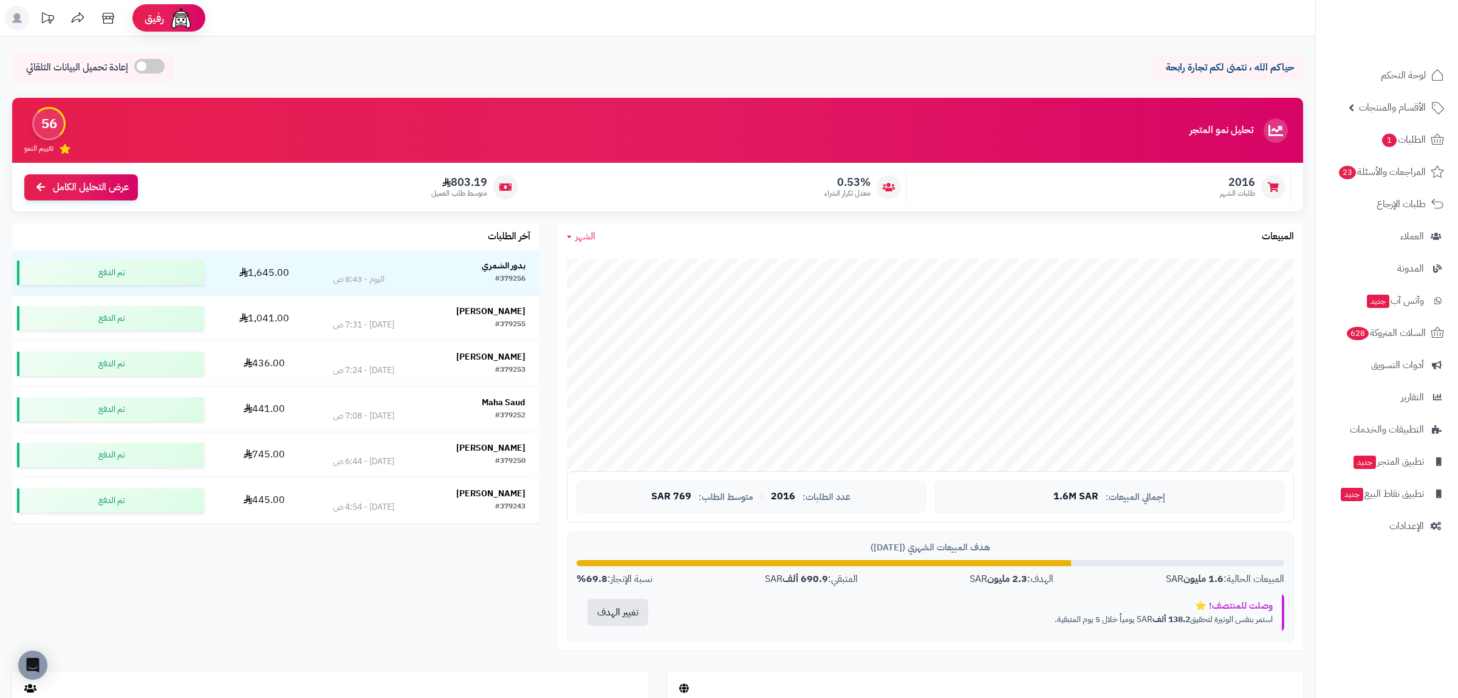  What do you see at coordinates (1012, 579) in the screenshot?
I see `div: الهدف: SAR` at bounding box center [1012, 579].